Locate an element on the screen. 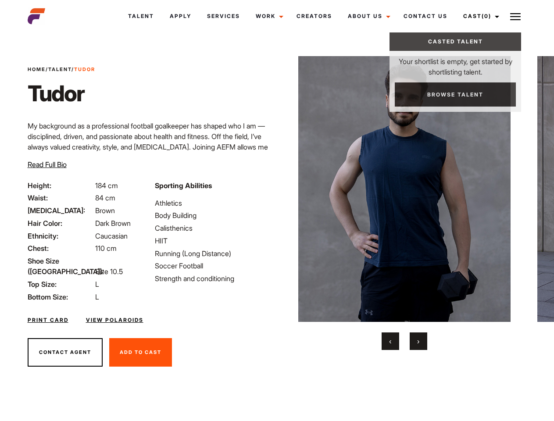 The height and width of the screenshot is (421, 554). a: Apply is located at coordinates (180, 16).